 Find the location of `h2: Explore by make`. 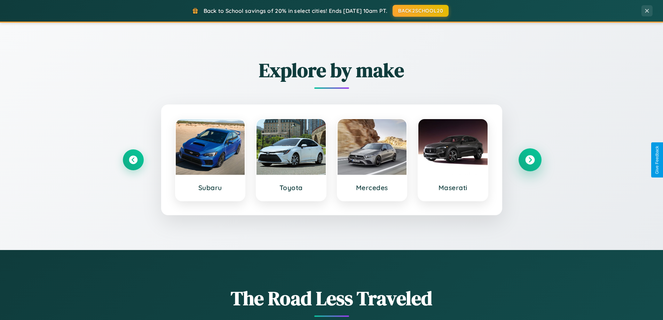

h2: Explore by make is located at coordinates (332, 70).